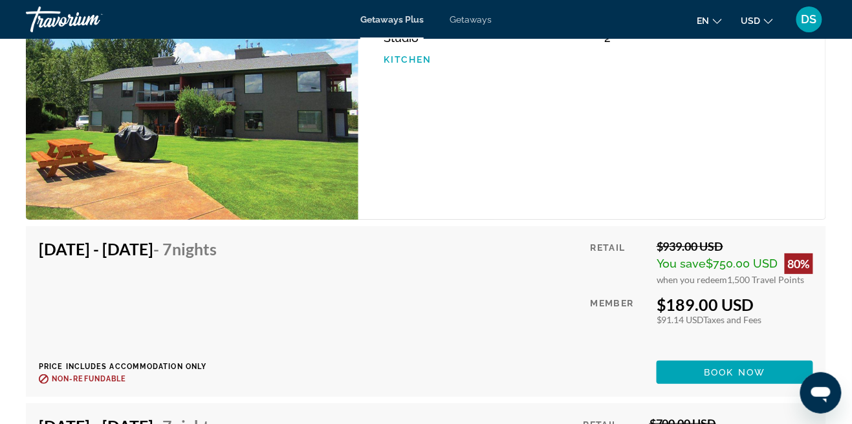  I want to click on p: Price includes accommodation only, so click(133, 367).